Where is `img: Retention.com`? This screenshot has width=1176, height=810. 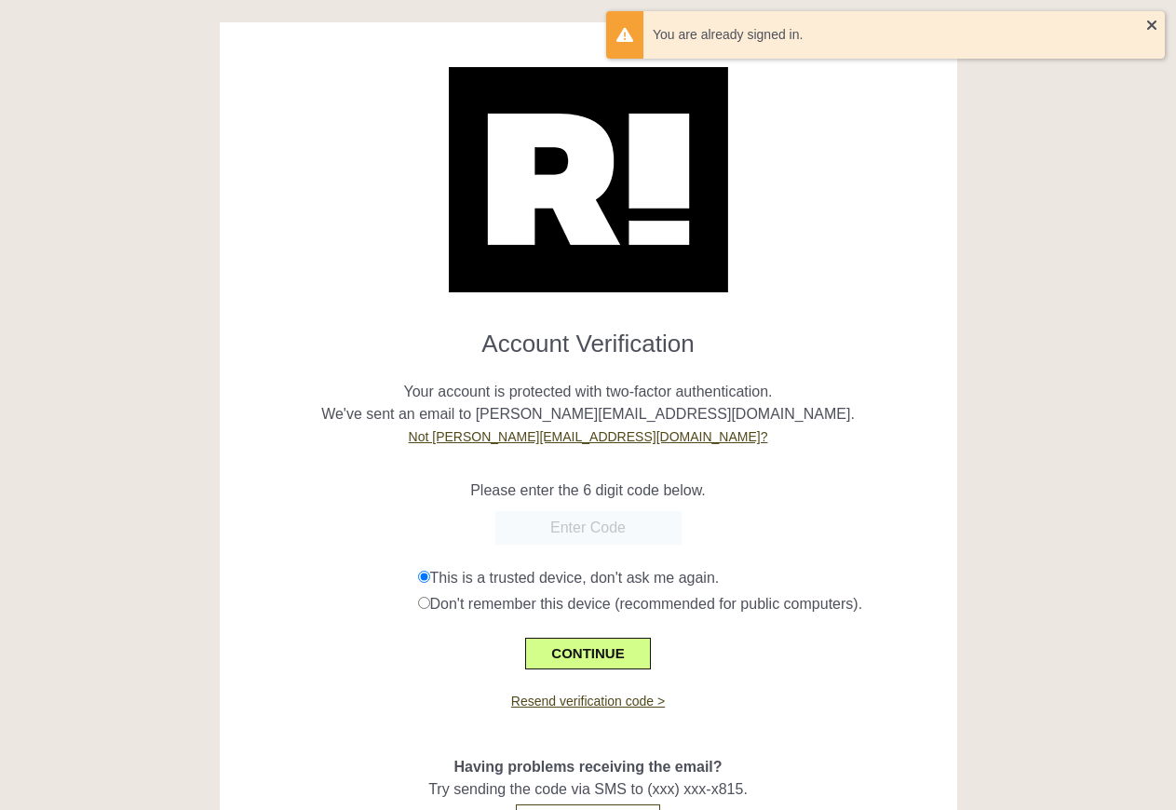
img: Retention.com is located at coordinates (588, 180).